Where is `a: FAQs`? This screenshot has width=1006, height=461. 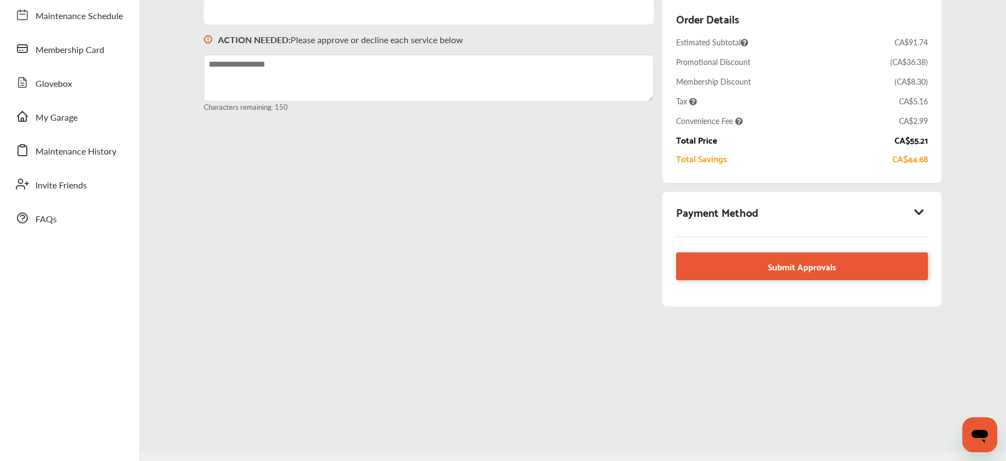
a: FAQs is located at coordinates (69, 218).